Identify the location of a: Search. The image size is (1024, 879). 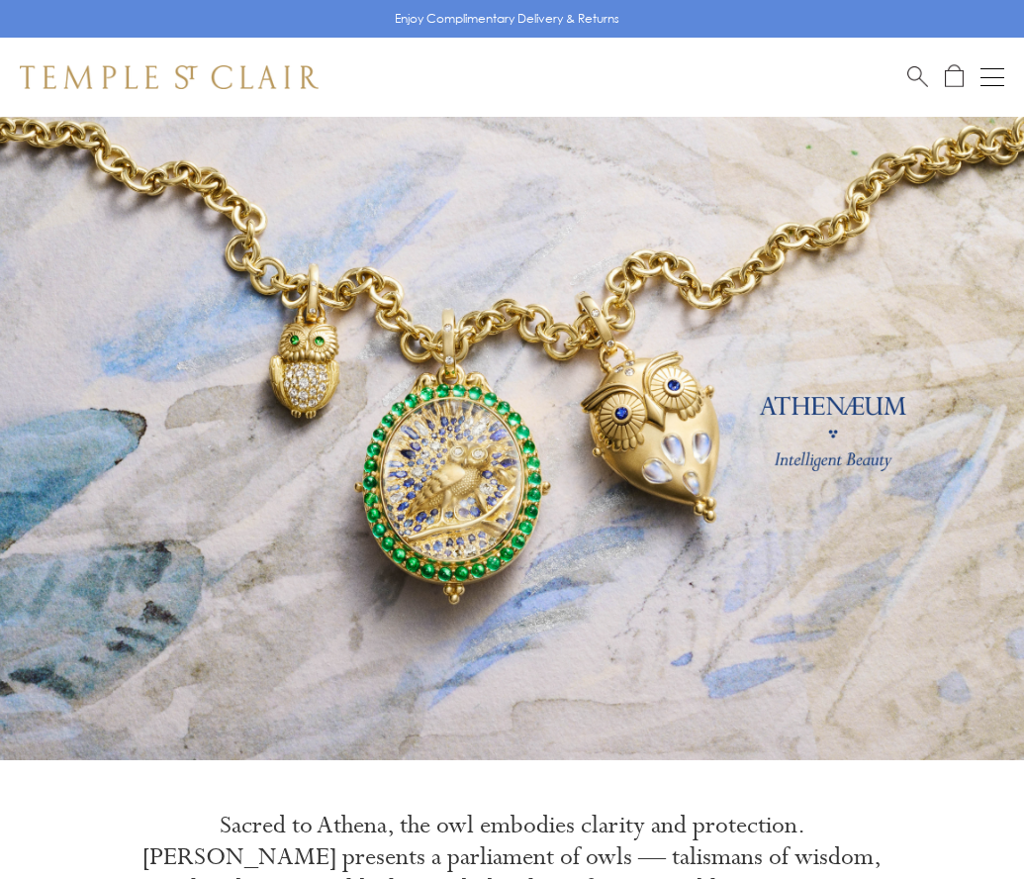
(917, 76).